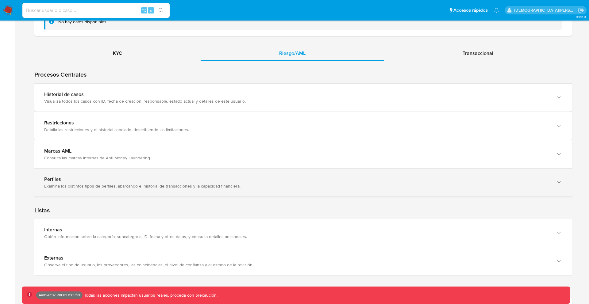 The width and height of the screenshot is (589, 304). I want to click on span: Riesgo/AML, so click(292, 53).